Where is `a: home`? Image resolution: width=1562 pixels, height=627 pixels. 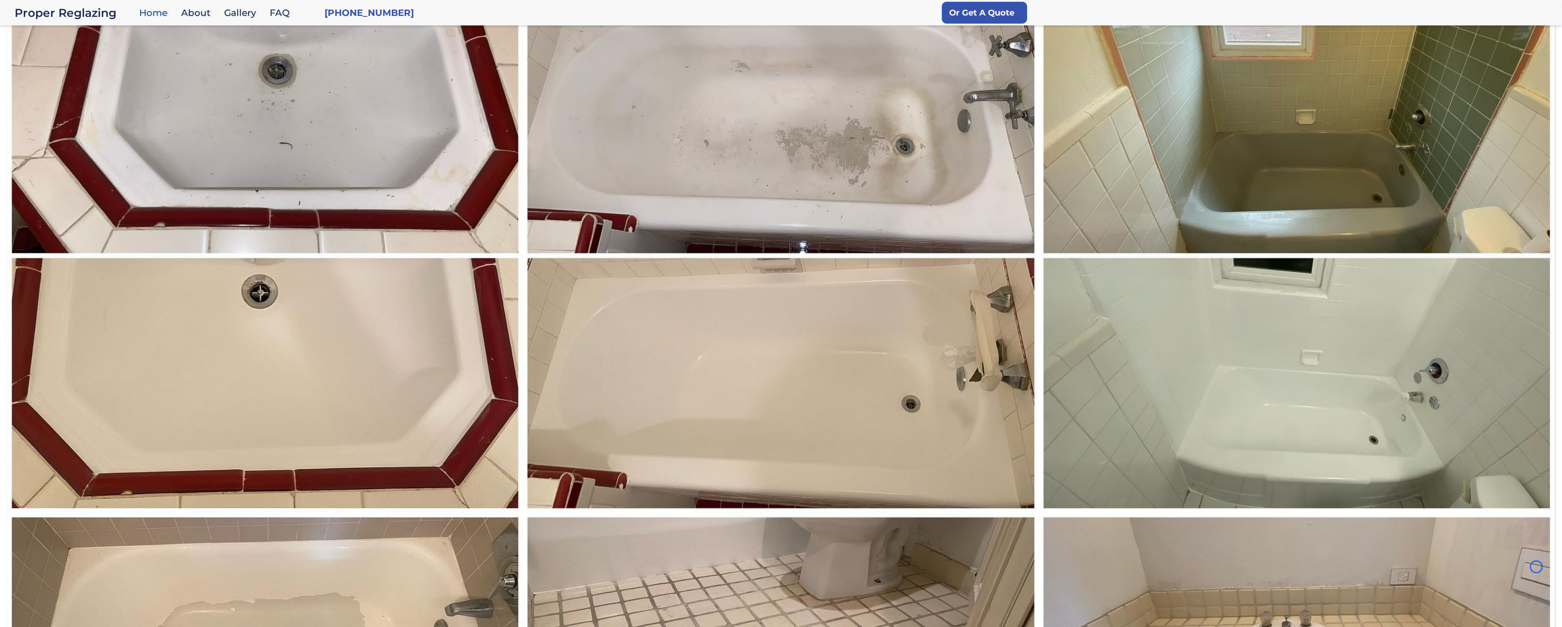
a: home is located at coordinates (74, 13).